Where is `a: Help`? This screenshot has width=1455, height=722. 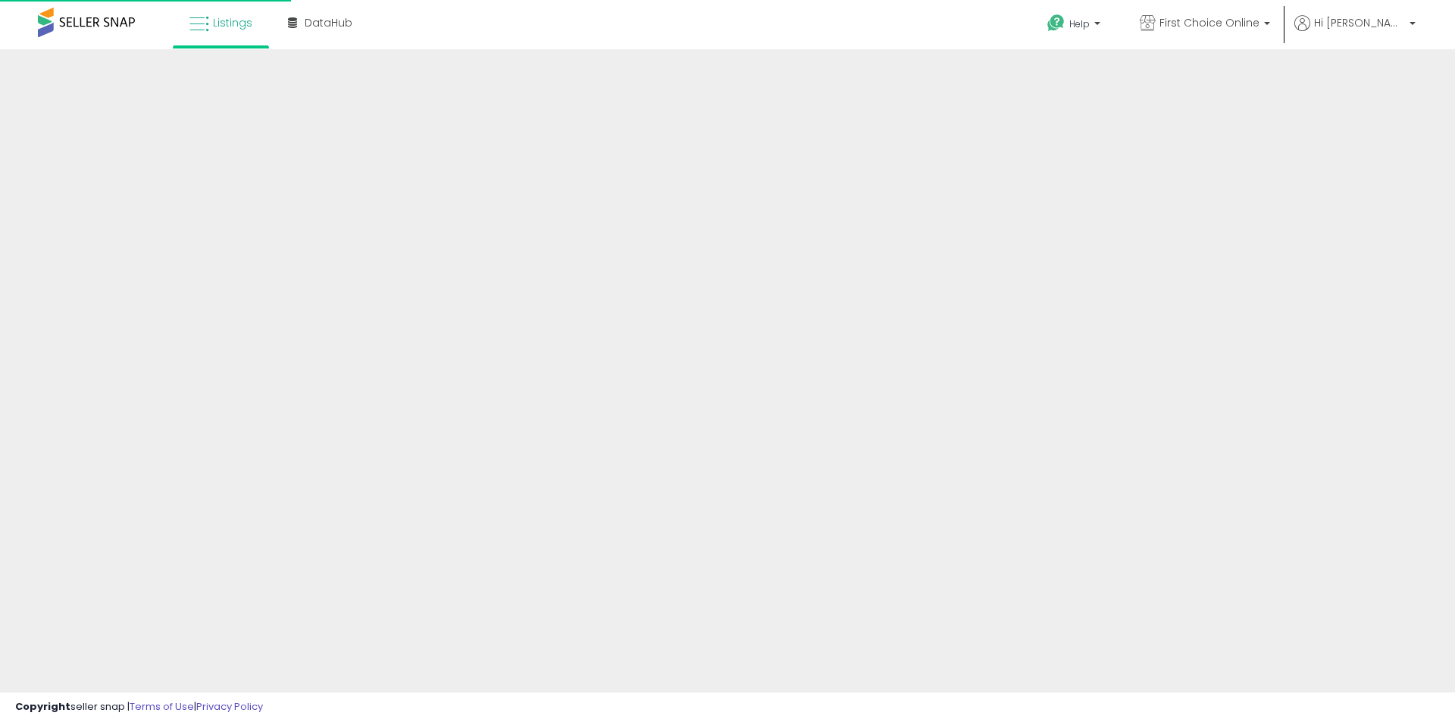 a: Help is located at coordinates (1076, 26).